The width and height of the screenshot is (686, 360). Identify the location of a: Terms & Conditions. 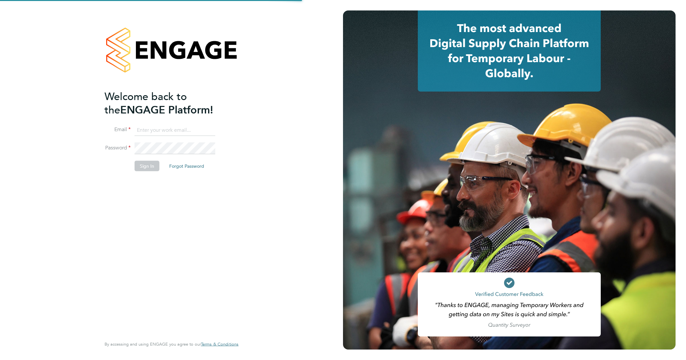
(220, 344).